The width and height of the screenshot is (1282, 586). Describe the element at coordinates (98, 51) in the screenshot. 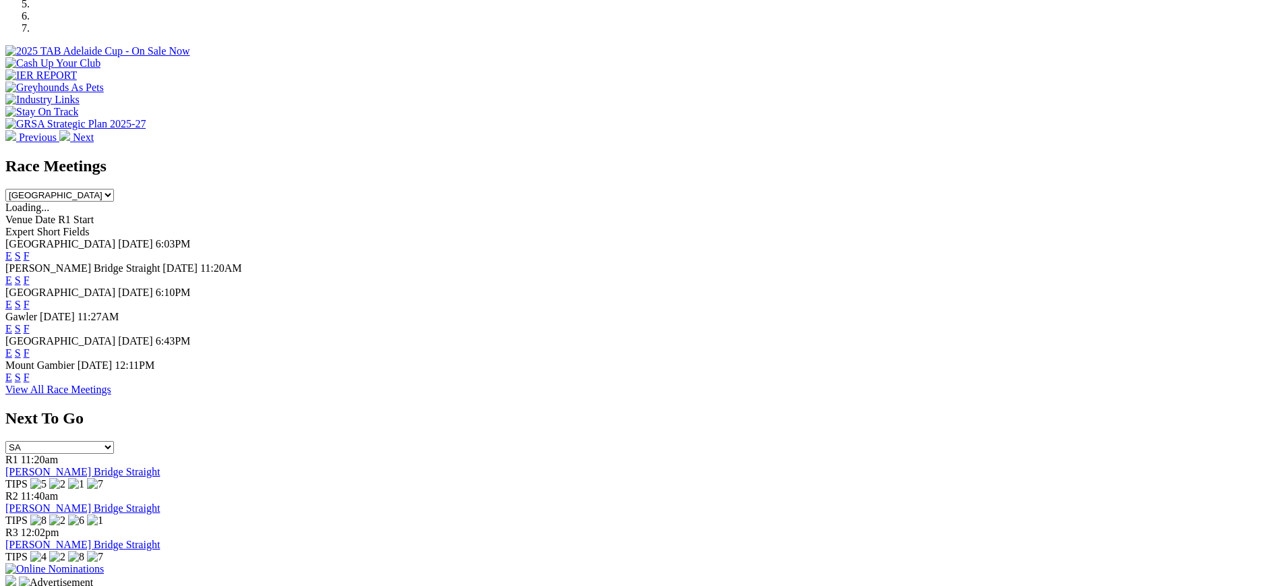

I see `img: 2025 TAB Adelaide Cup - On Sale Now` at that location.